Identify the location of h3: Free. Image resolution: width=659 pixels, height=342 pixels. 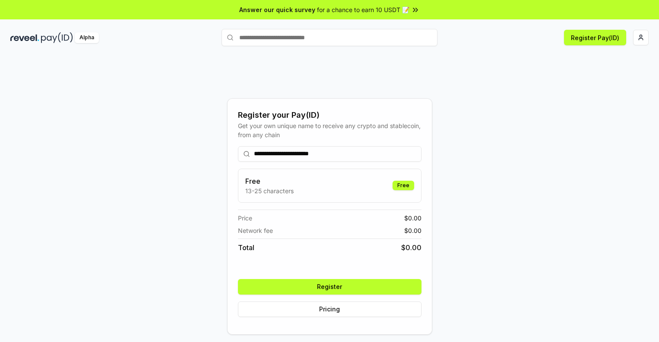
(269, 181).